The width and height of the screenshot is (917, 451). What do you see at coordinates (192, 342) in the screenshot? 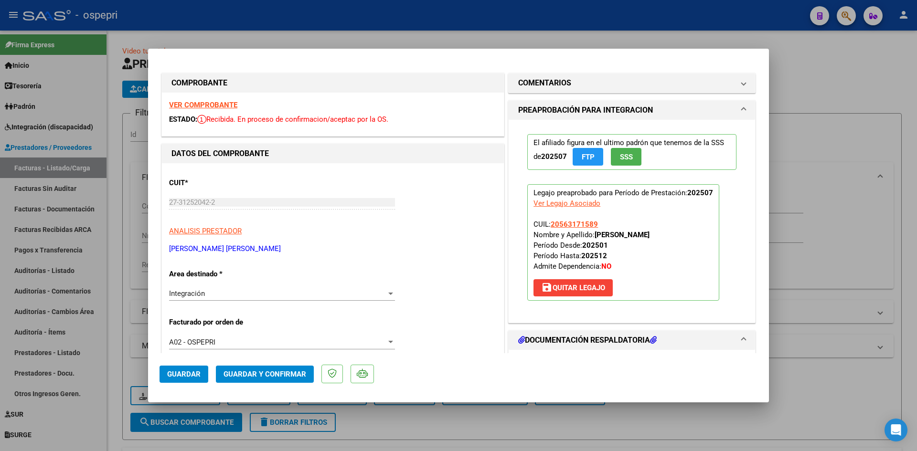
I see `span: A02 - OSPEPRI` at bounding box center [192, 342].